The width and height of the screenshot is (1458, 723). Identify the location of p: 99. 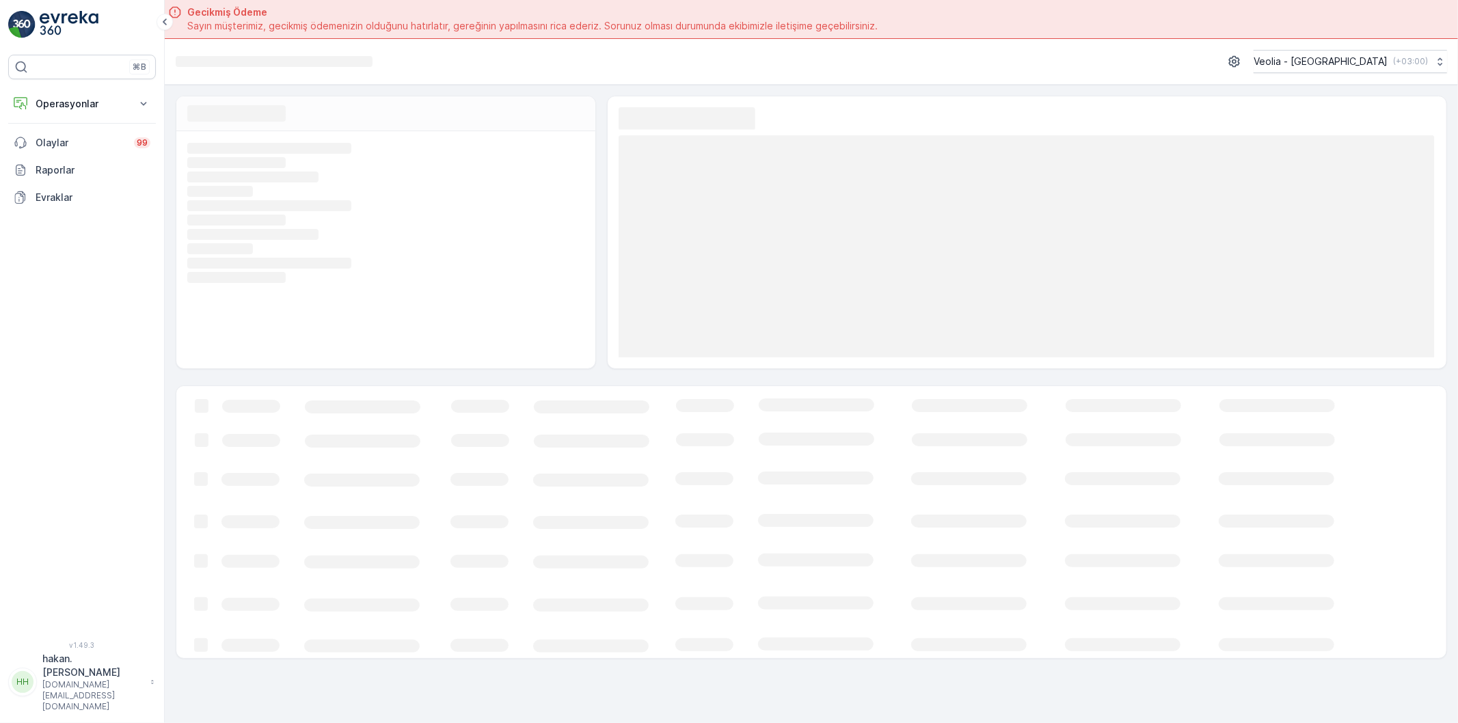
(142, 143).